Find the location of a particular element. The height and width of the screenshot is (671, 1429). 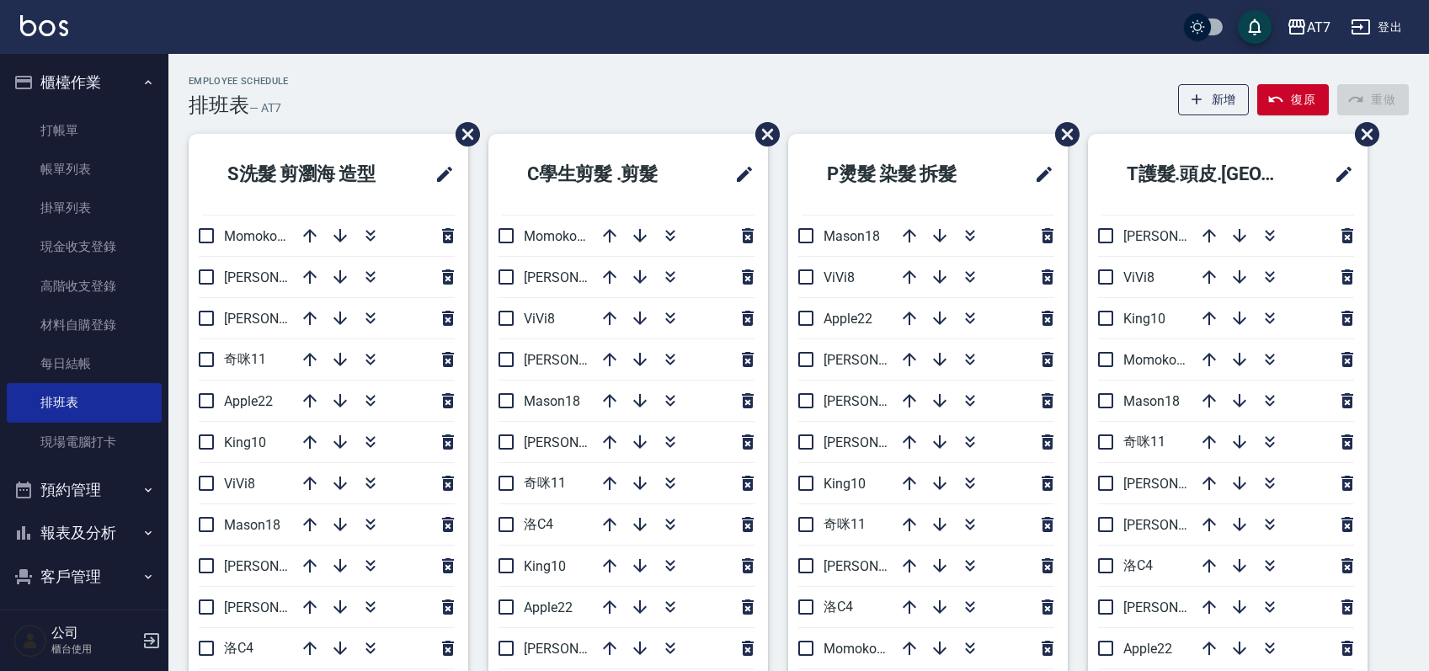

a: 現場電腦打卡 is located at coordinates (84, 442).